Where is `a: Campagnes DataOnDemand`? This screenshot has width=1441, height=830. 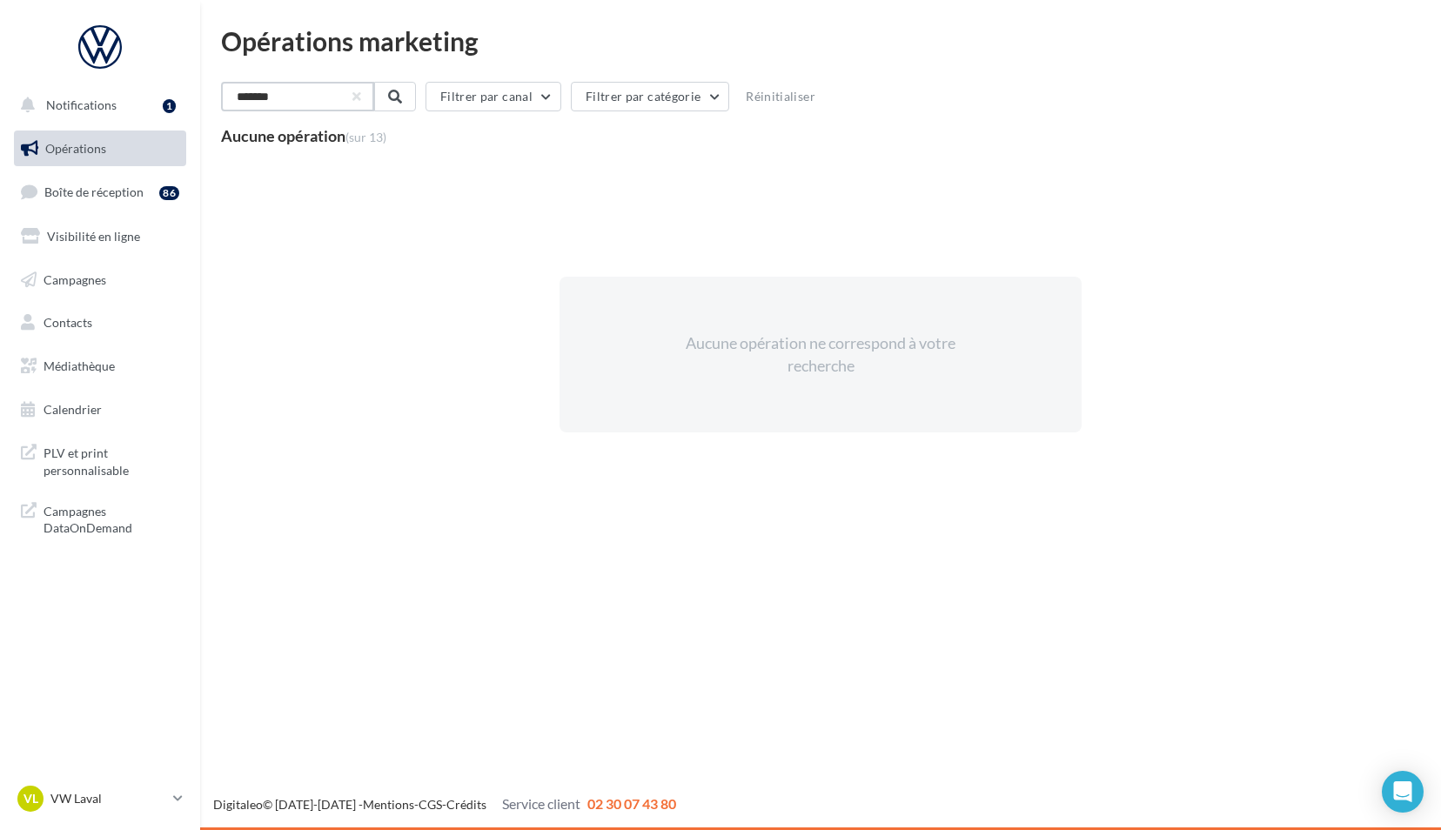
a: Campagnes DataOnDemand is located at coordinates (100, 518).